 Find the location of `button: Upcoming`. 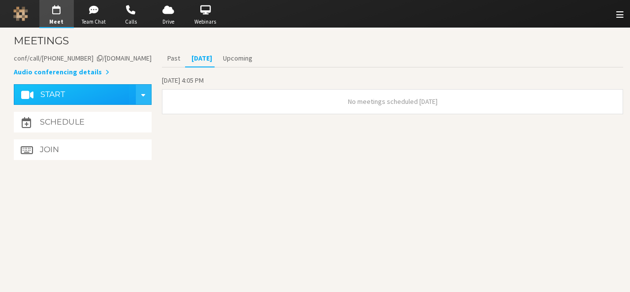

button: Upcoming is located at coordinates (238, 58).